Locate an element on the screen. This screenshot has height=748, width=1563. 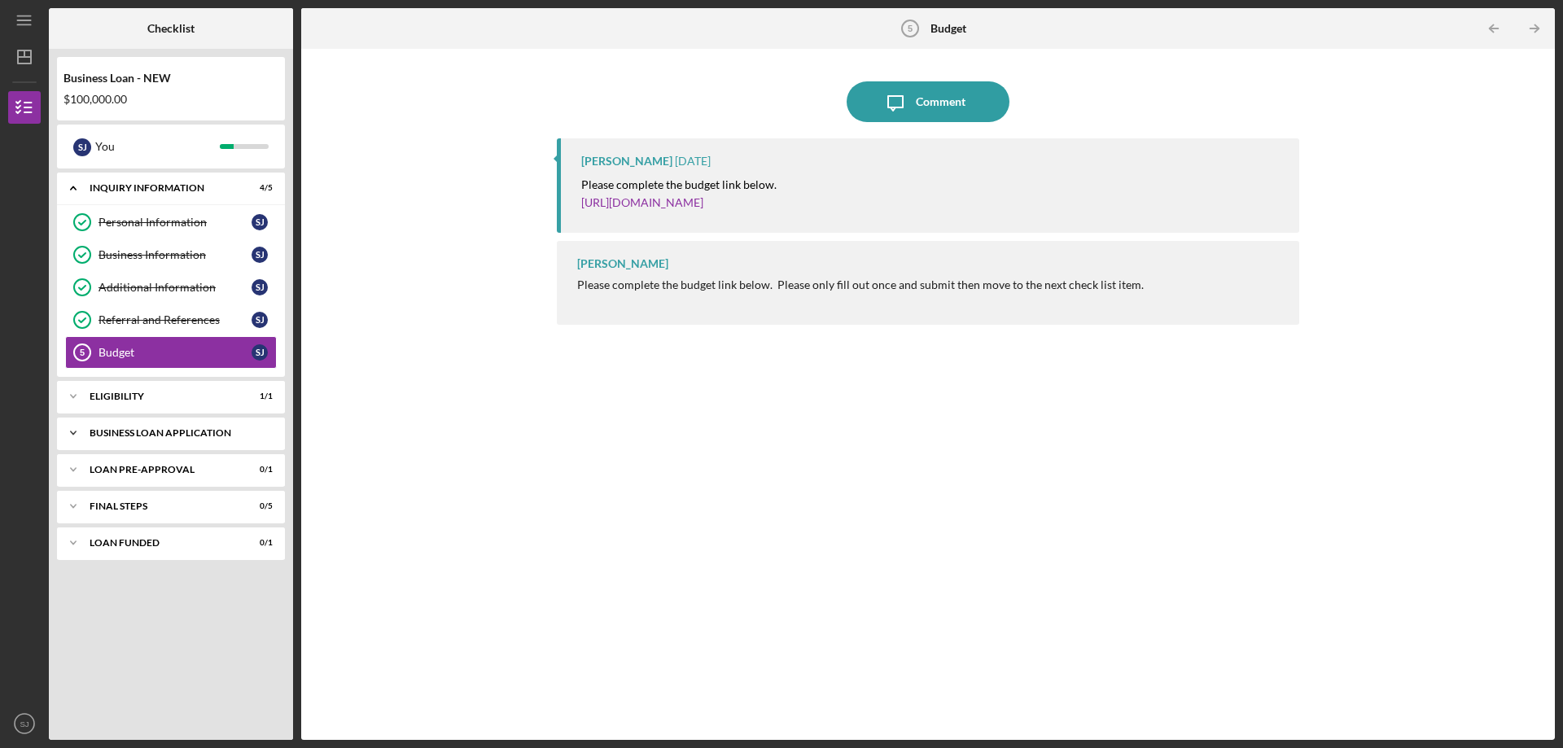
div: Referral and References is located at coordinates (175, 320).